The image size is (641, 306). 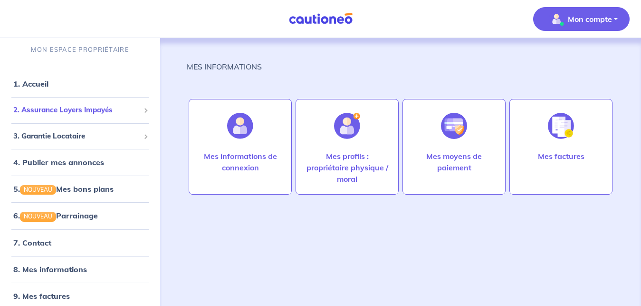 What do you see at coordinates (80, 296) in the screenshot?
I see `div: 9. Mes factures` at bounding box center [80, 296].